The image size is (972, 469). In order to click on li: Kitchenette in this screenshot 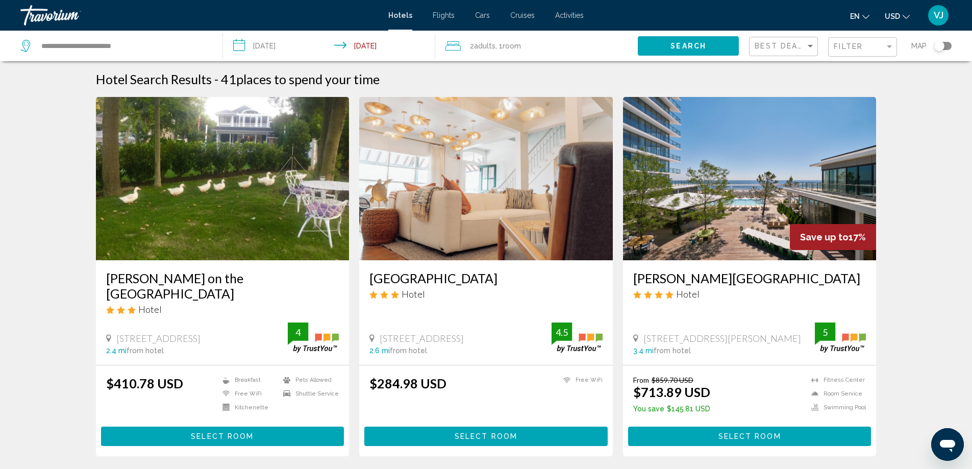, I will do `click(247, 407)`.